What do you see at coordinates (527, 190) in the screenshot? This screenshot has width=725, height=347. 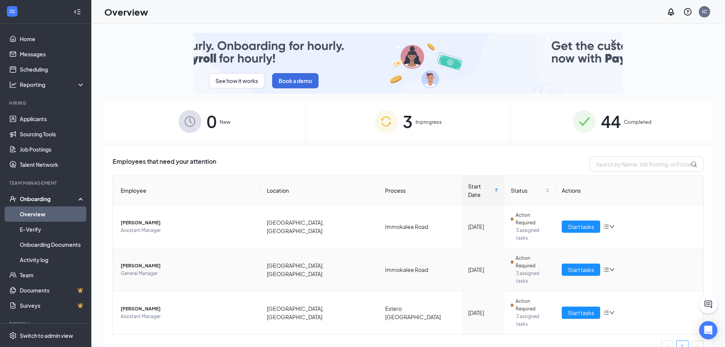 I see `span: Status` at bounding box center [527, 190].